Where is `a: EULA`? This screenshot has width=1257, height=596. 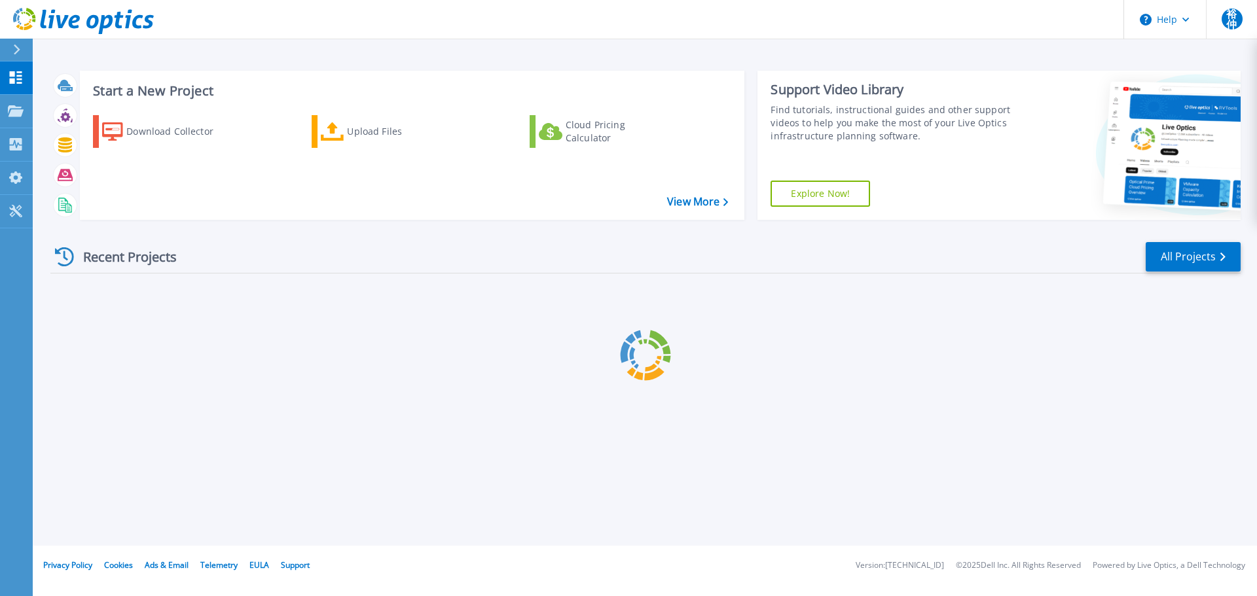 a: EULA is located at coordinates (259, 565).